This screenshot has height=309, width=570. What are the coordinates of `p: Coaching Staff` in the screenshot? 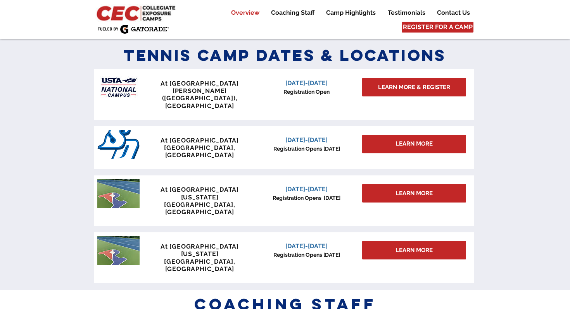 It's located at (293, 13).